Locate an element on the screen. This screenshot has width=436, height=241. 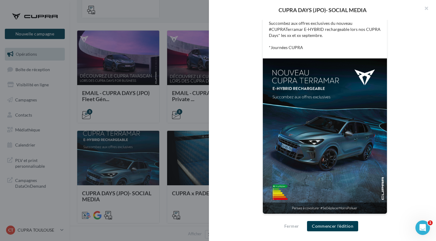
button: Commencer l'édition is located at coordinates (333, 226).